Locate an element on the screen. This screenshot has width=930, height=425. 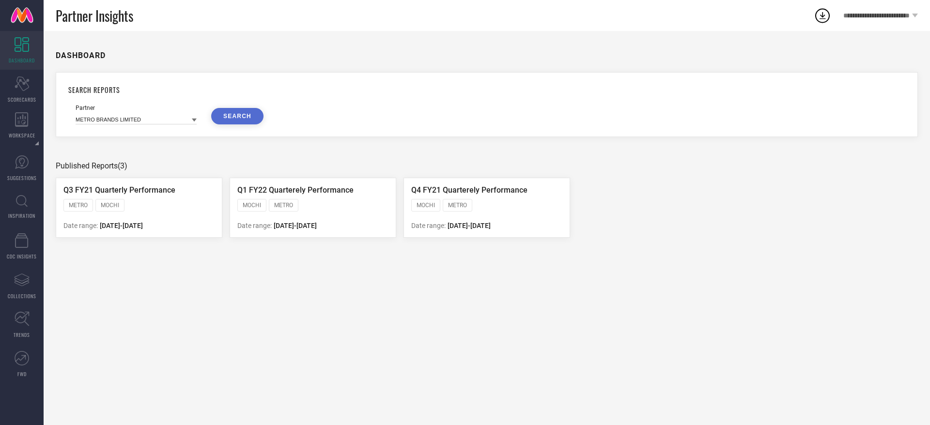
span: Q1 FY22 Quarterely Performance is located at coordinates (295, 190).